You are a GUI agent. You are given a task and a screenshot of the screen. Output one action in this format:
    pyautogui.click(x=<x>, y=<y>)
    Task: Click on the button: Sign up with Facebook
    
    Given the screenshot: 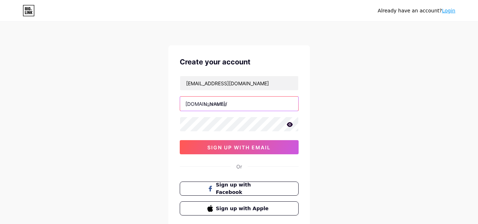 What is the action you would take?
    pyautogui.click(x=239, y=189)
    